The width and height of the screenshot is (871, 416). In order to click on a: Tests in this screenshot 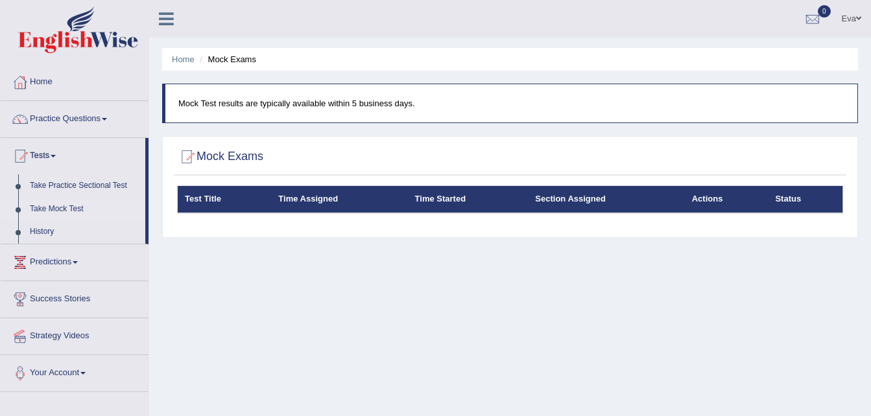, I will do `click(73, 154)`.